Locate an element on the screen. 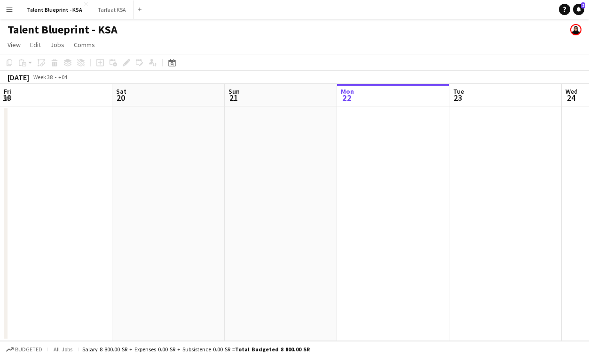 This screenshot has height=357, width=589. span: Sat is located at coordinates (121, 91).